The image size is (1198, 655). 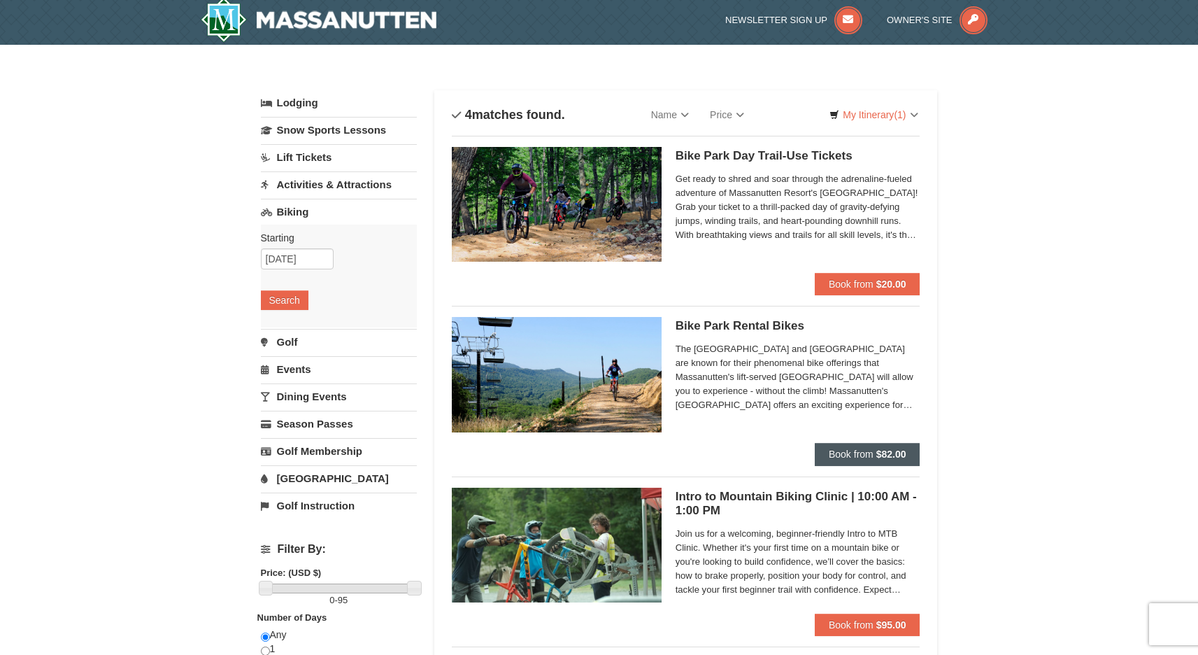 I want to click on h5: Intro to Mountain Biking Clinic | 10:00 AM - 1:00 PM, so click(x=798, y=504).